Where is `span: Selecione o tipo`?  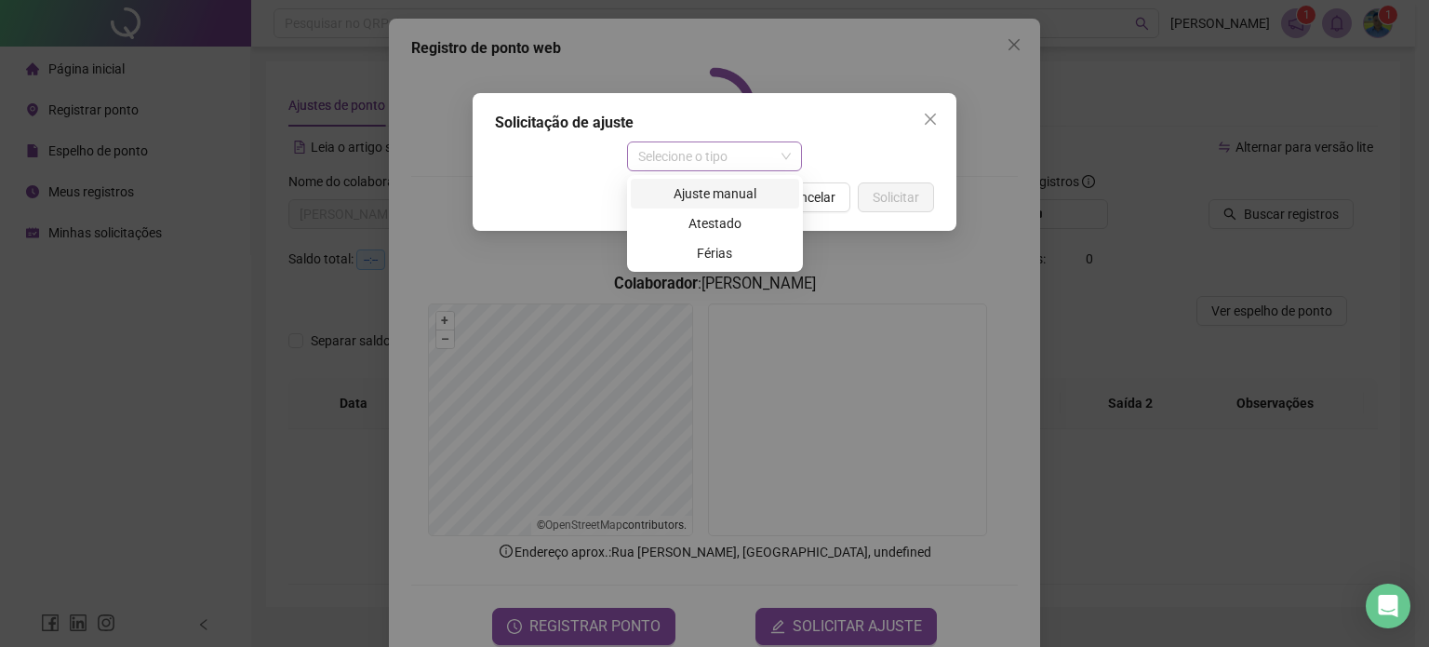 span: Selecione o tipo is located at coordinates (715, 156).